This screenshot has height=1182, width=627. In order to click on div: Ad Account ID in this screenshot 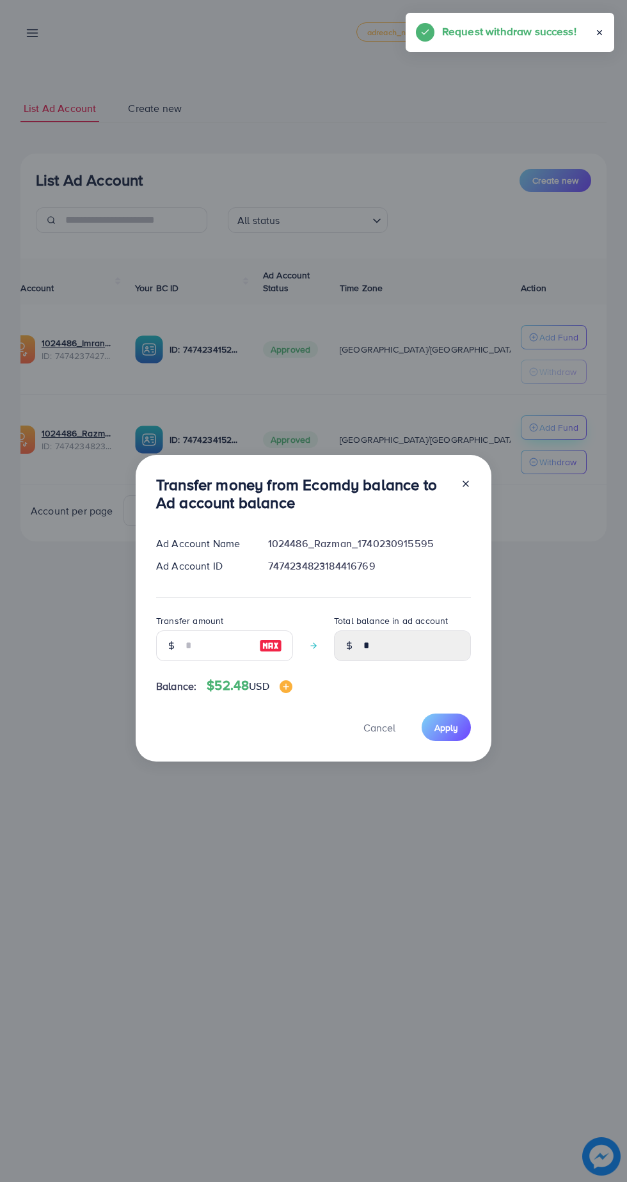, I will do `click(202, 566)`.